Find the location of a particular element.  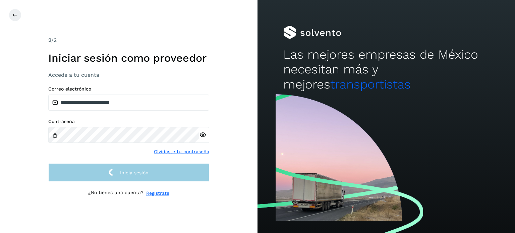

h3: Accede a tu cuenta is located at coordinates (129, 75).